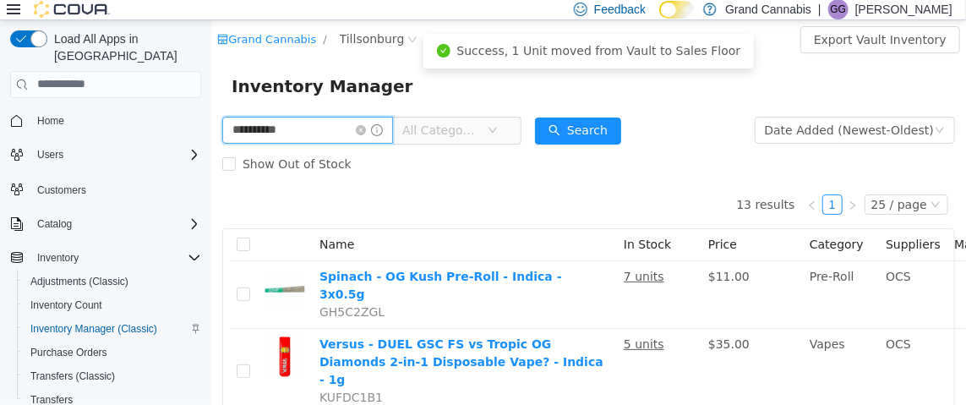  Describe the element at coordinates (250, 341) in the screenshot. I see `a: Versus - DUEL GSC FS vs Tropic OG Diamonds 2-in-1 Disposable Vape? - Indica - 1g` at that location.